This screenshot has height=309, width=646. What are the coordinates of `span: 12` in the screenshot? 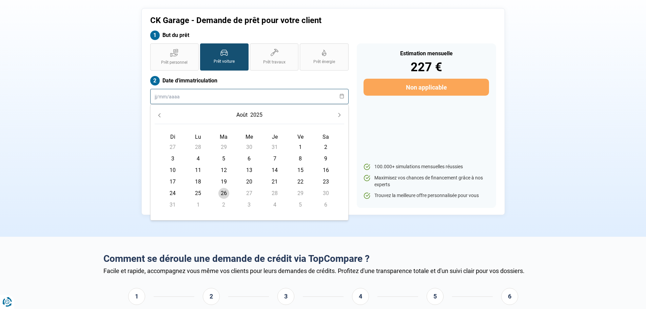 It's located at (224, 170).